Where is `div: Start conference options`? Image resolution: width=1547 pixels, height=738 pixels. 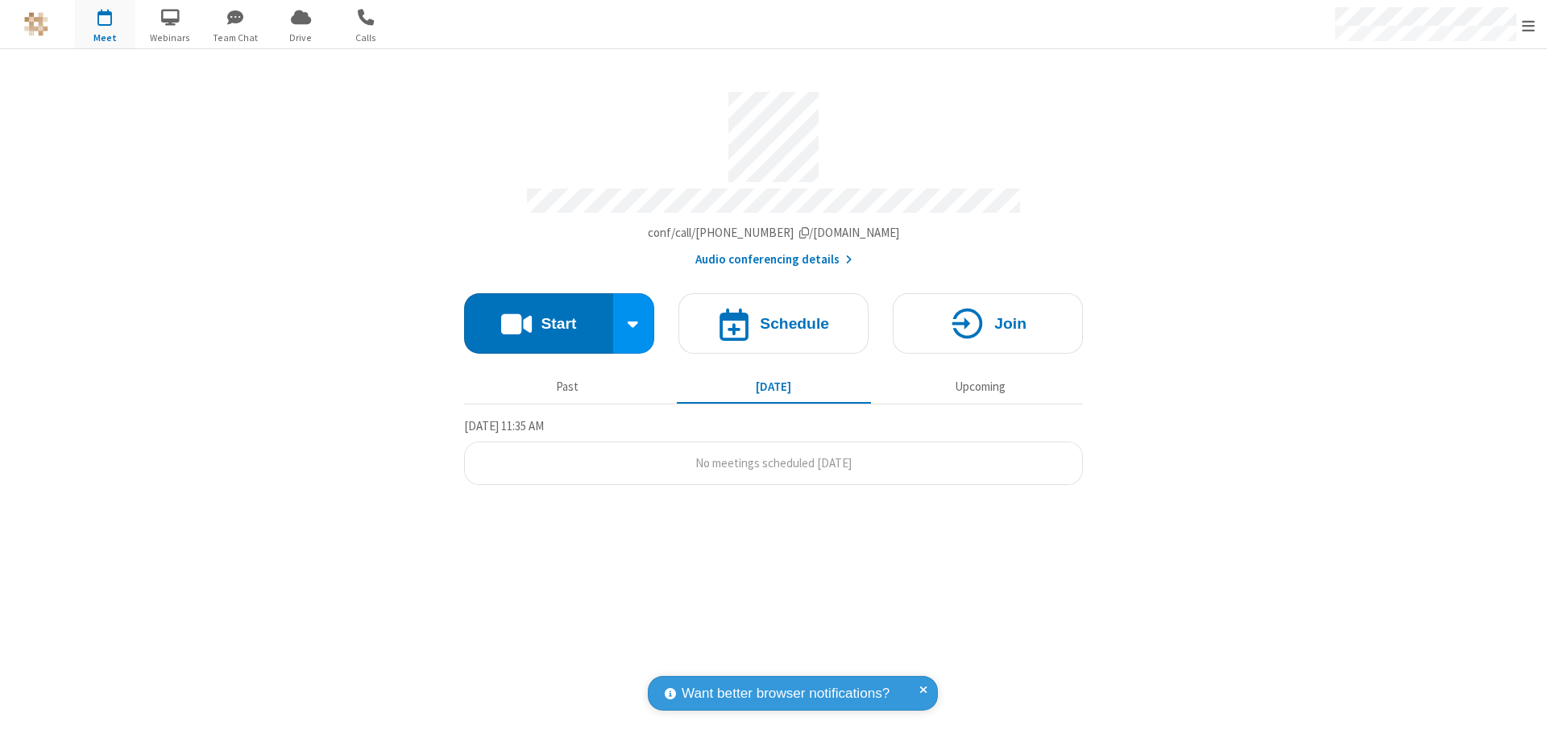
div: Start conference options is located at coordinates (634, 323).